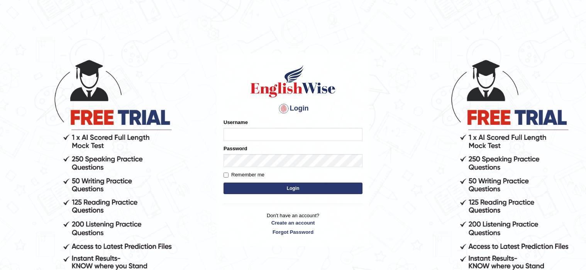  What do you see at coordinates (293, 232) in the screenshot?
I see `a: Forgot Password` at bounding box center [293, 232].